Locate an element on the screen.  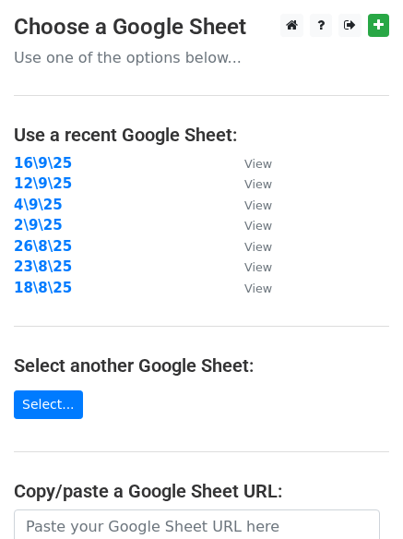
a: 18\8\25 is located at coordinates (42, 288).